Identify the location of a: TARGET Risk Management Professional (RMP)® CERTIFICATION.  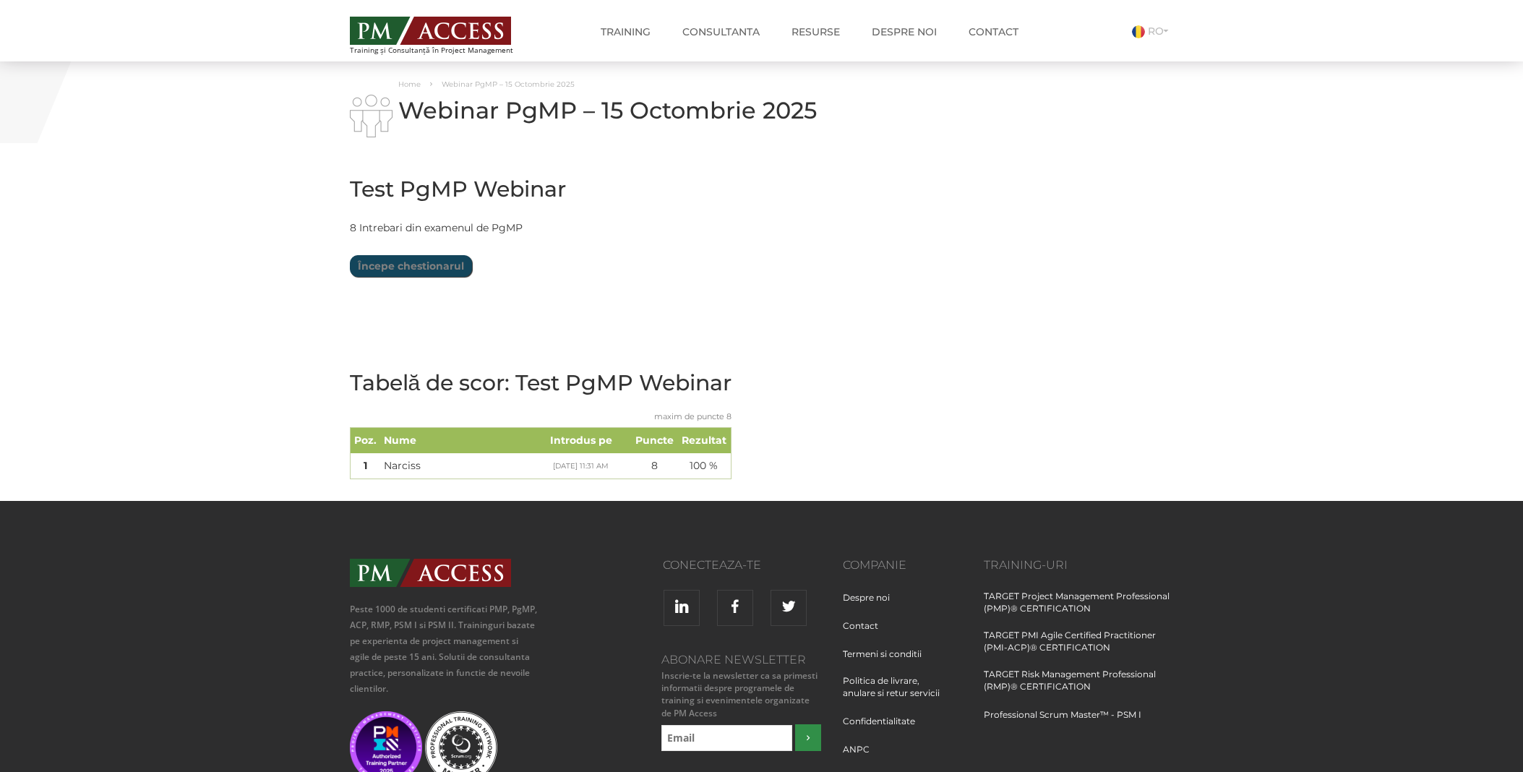
(1079, 687).